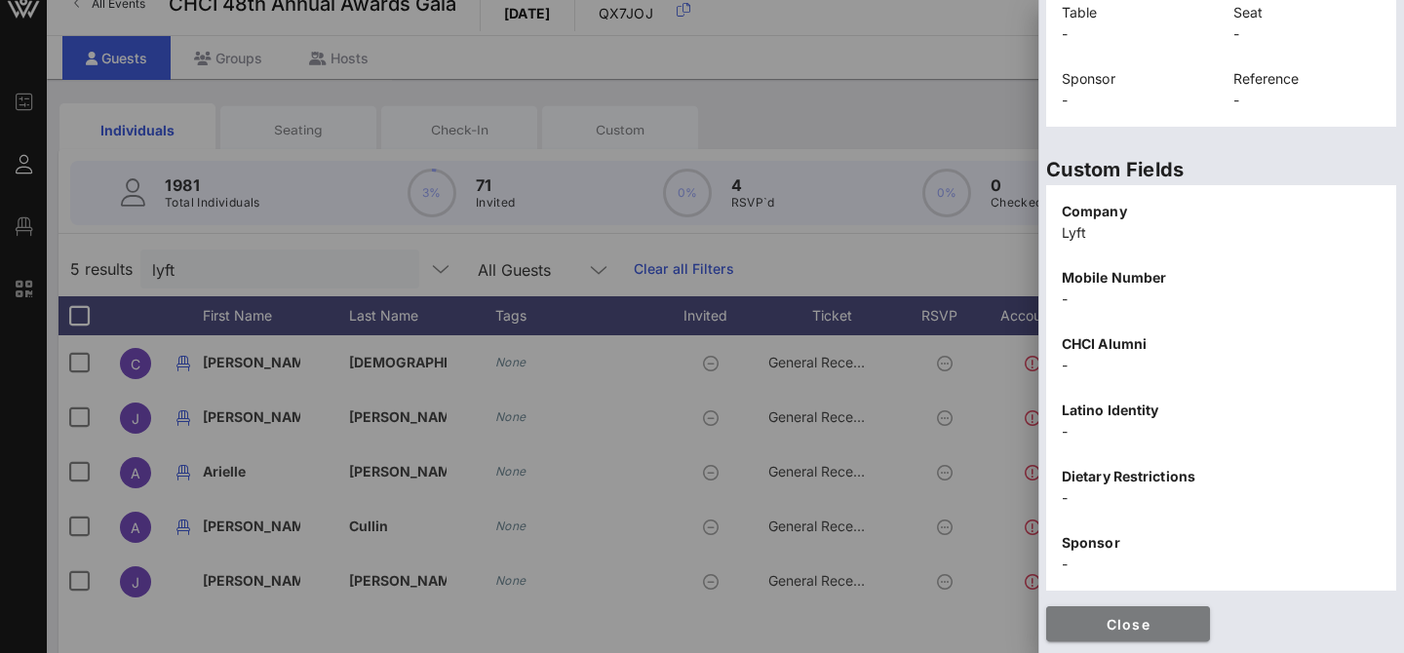 The image size is (1404, 653). Describe the element at coordinates (1128, 624) in the screenshot. I see `span: Close` at that location.